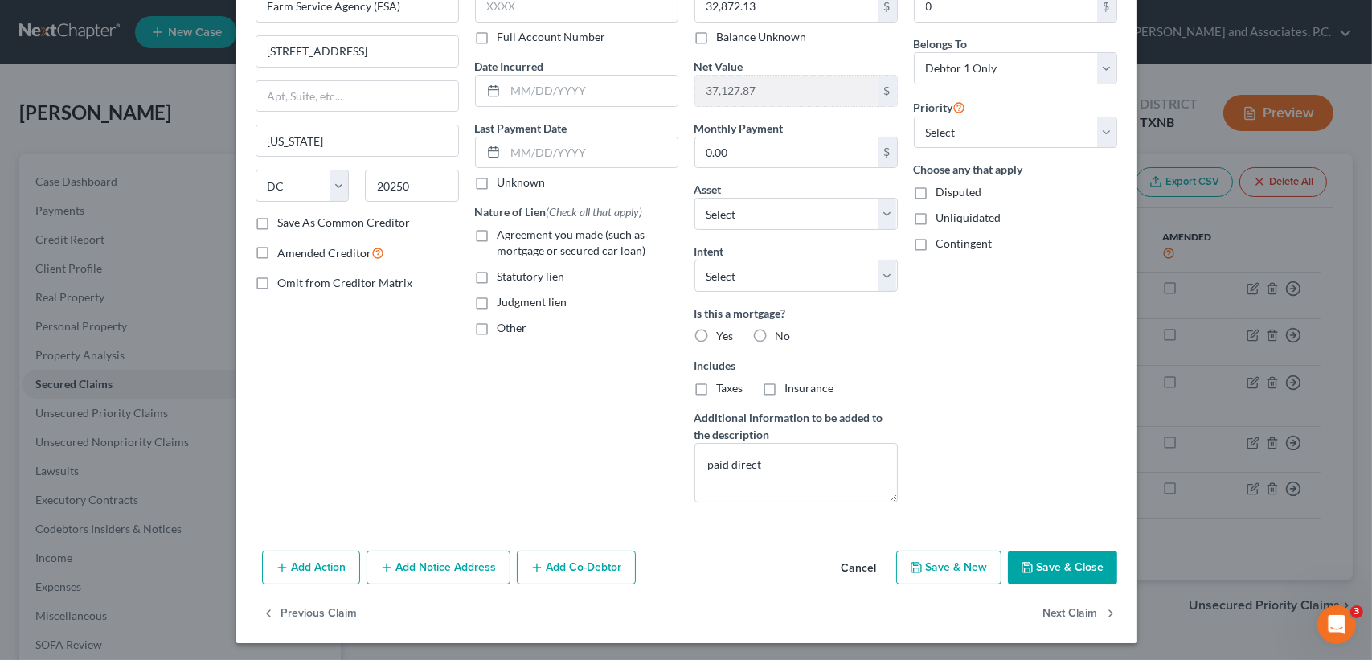 Image resolution: width=1372 pixels, height=660 pixels. I want to click on span: Asset, so click(708, 189).